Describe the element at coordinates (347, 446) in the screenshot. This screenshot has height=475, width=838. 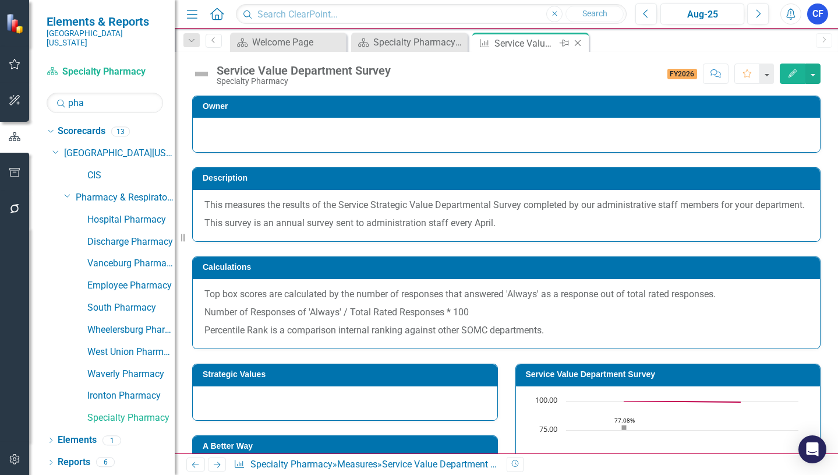
I see `h3: A Better Way` at that location.